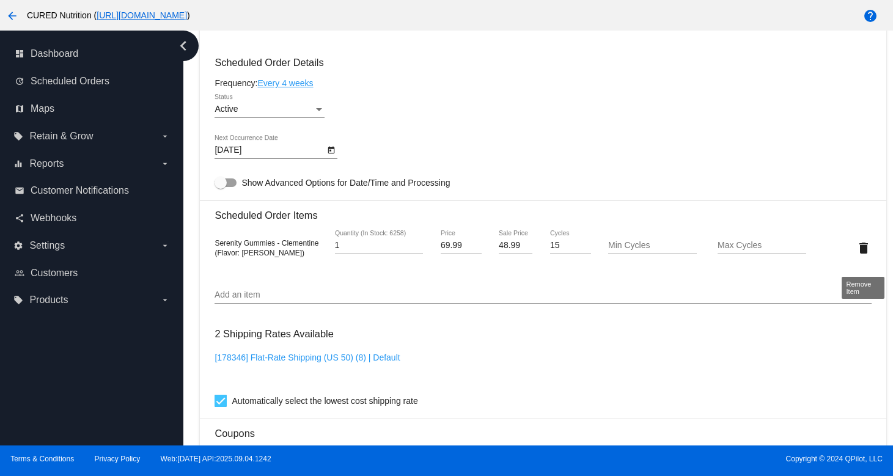 This screenshot has height=476, width=893. What do you see at coordinates (226, 109) in the screenshot?
I see `span: Active` at bounding box center [226, 109].